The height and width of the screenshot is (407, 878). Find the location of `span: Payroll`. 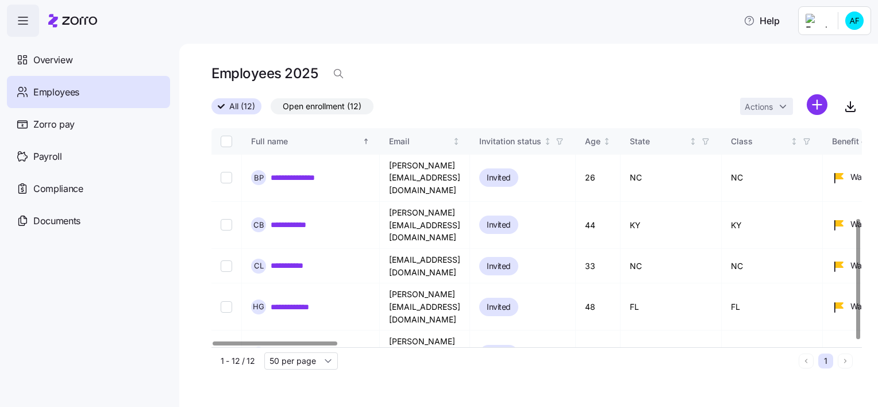

span: Payroll is located at coordinates (48, 156).